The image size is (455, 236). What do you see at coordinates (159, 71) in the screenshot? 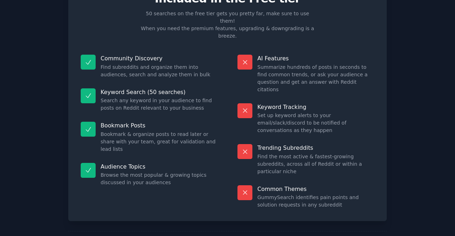
I see `dd: Find subreddits and organize them into audiences, search and analyze them in bulk` at bounding box center [159, 71].